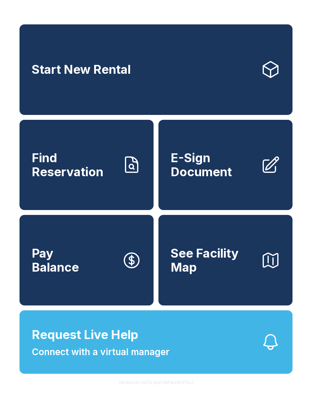 Image resolution: width=312 pixels, height=403 pixels. What do you see at coordinates (87, 260) in the screenshot?
I see `button: PayBalance` at bounding box center [87, 260].